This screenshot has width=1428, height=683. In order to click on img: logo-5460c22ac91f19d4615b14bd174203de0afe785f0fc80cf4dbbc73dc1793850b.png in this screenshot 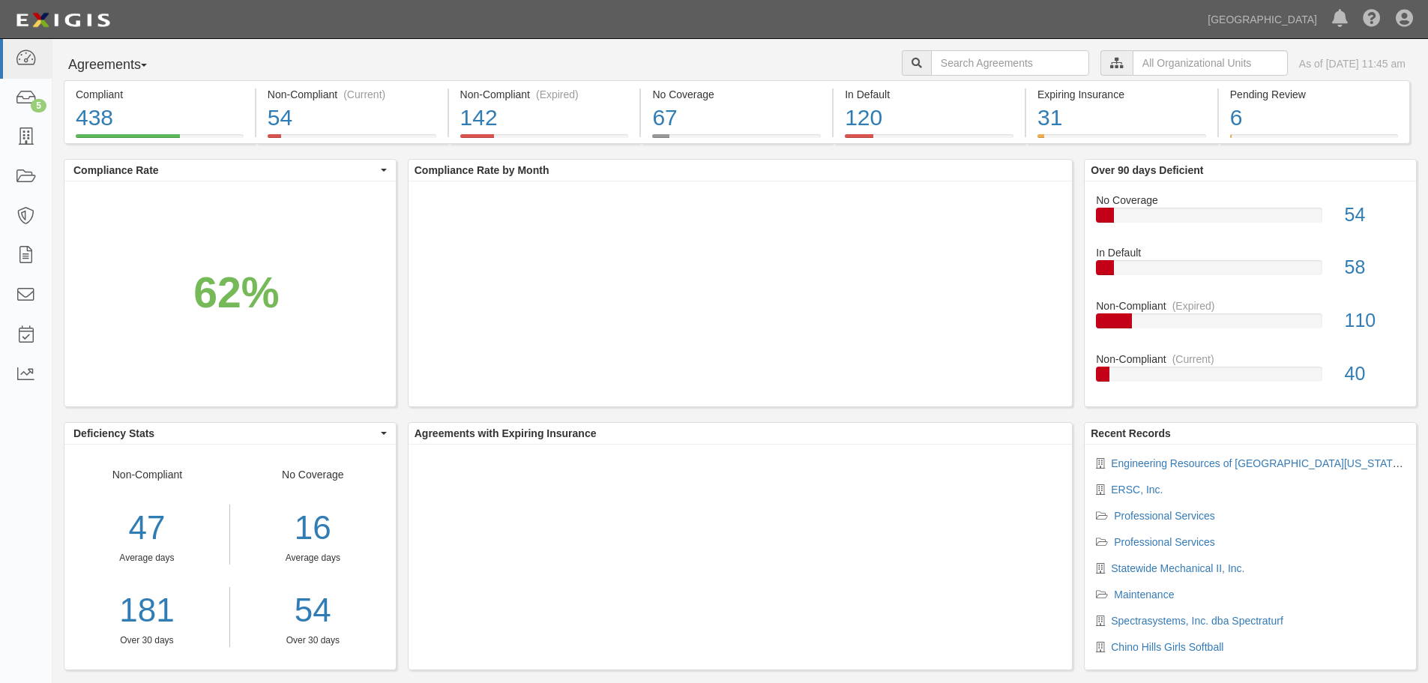, I will do `click(63, 20)`.